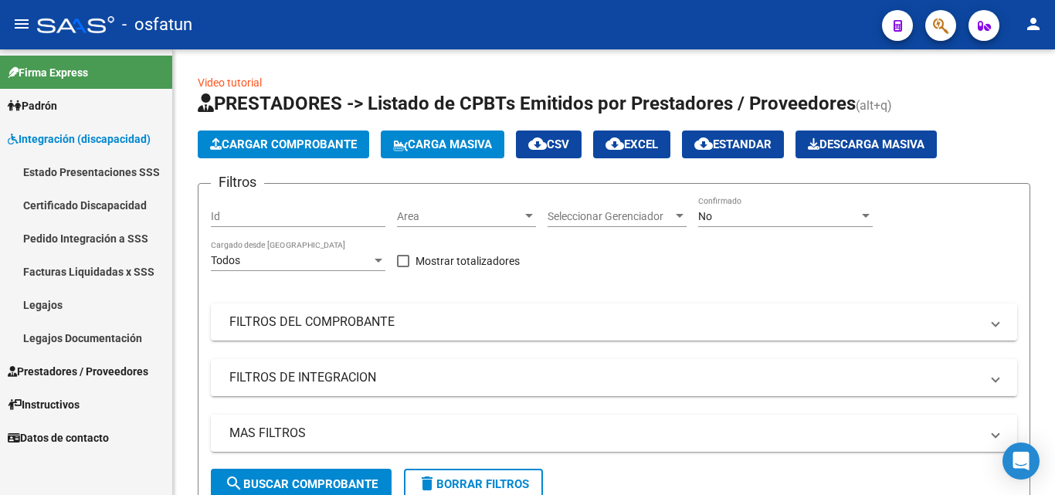  I want to click on mat-panel-title: FILTROS DEL COMPROBANTE, so click(605, 322).